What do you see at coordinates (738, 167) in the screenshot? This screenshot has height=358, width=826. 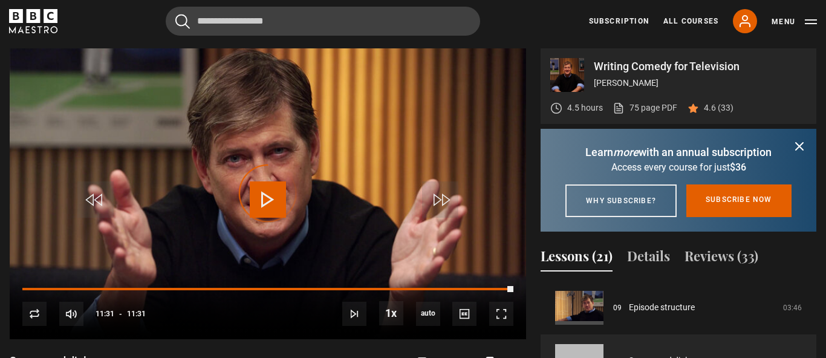 I see `span: $36` at bounding box center [738, 167].